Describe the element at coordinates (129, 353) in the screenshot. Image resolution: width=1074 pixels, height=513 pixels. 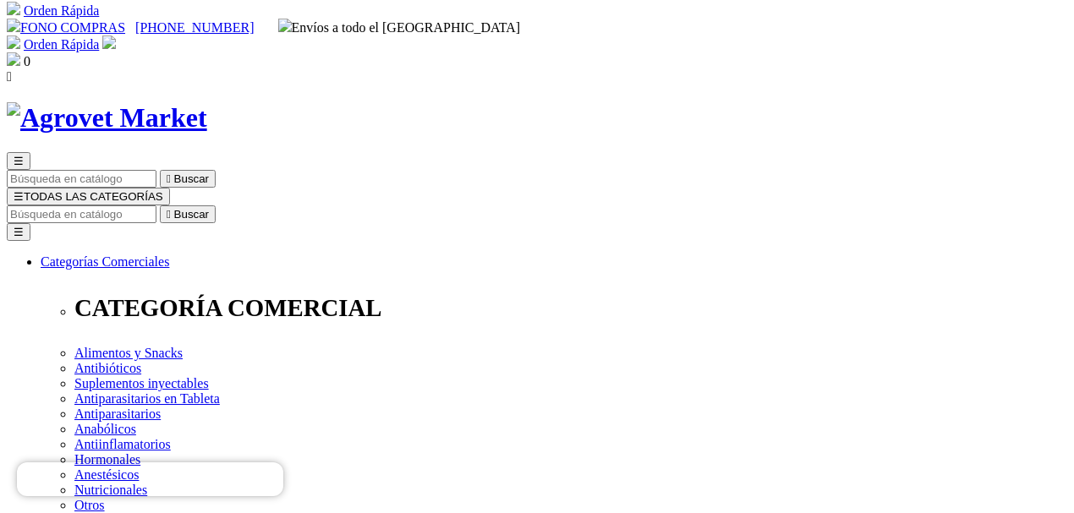
I see `a: Alimentos y Snacks` at that location.